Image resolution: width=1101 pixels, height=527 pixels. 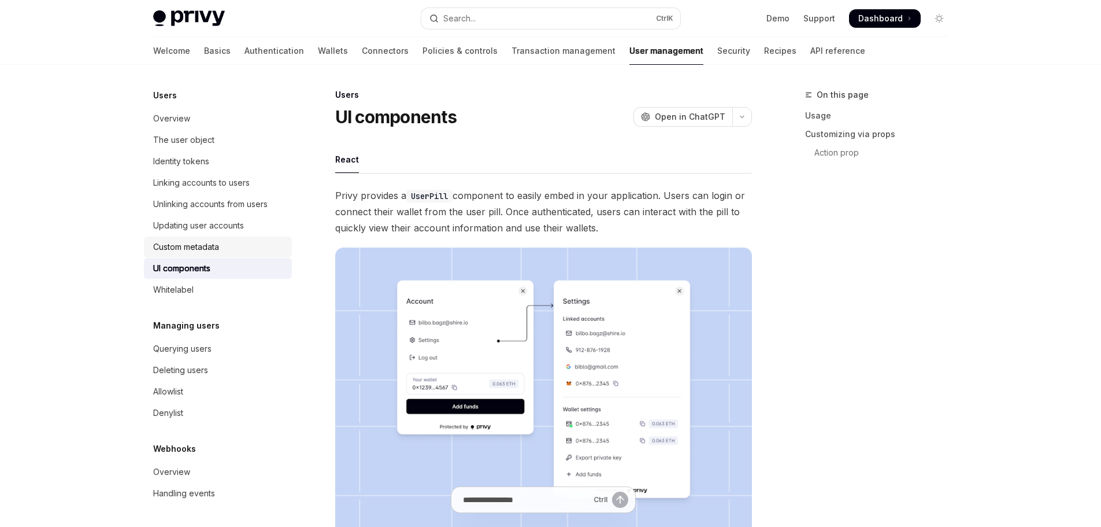 I want to click on button: Open search, so click(x=551, y=18).